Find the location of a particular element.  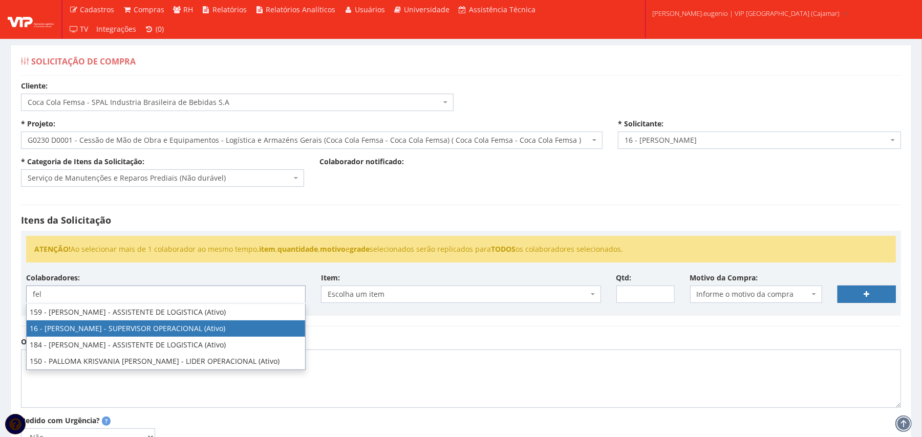

label: * Projeto: is located at coordinates (38, 124).